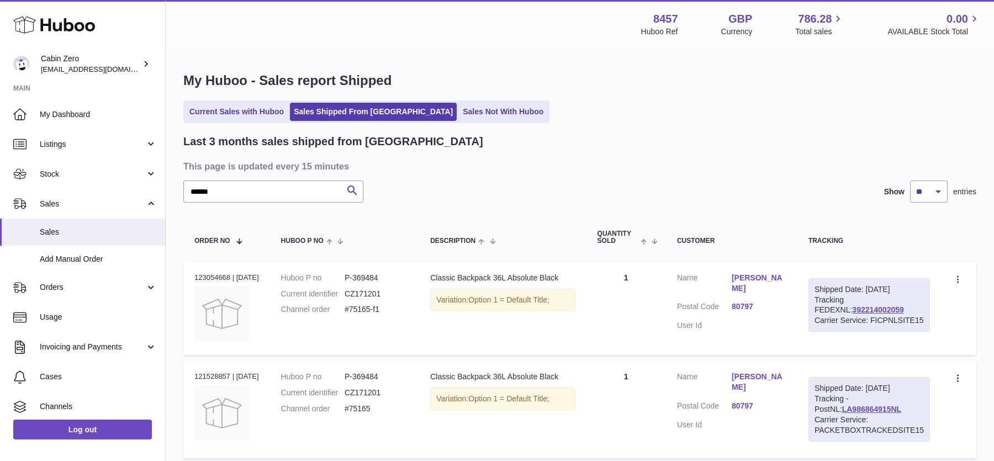 Image resolution: width=994 pixels, height=461 pixels. I want to click on div: Cabin Zero, so click(91, 64).